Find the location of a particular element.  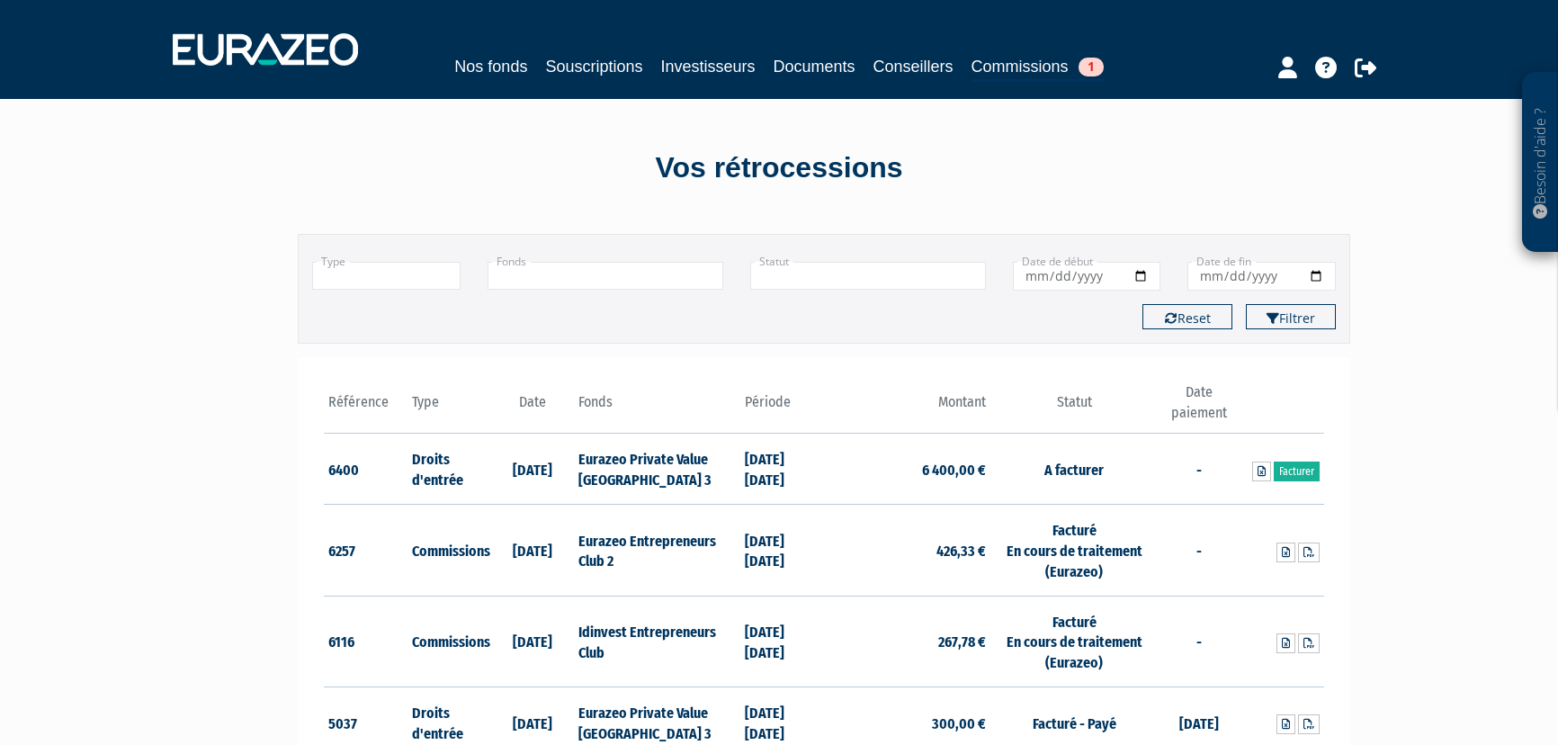

td: 267,78 € is located at coordinates (907, 641).